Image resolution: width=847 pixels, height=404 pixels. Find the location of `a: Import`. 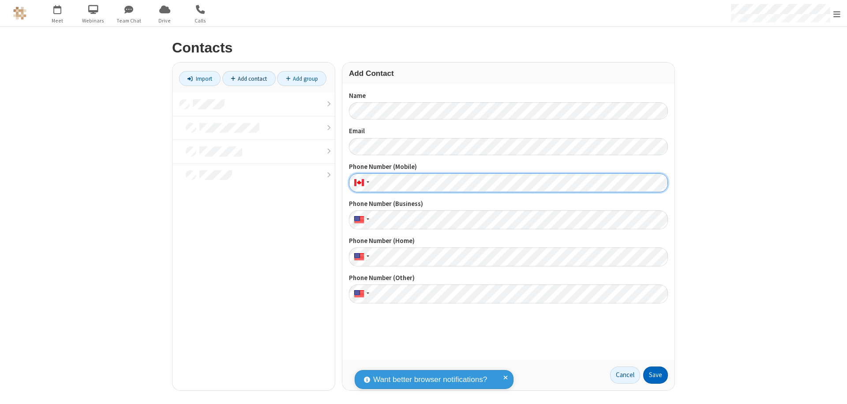

a: Import is located at coordinates (200, 79).